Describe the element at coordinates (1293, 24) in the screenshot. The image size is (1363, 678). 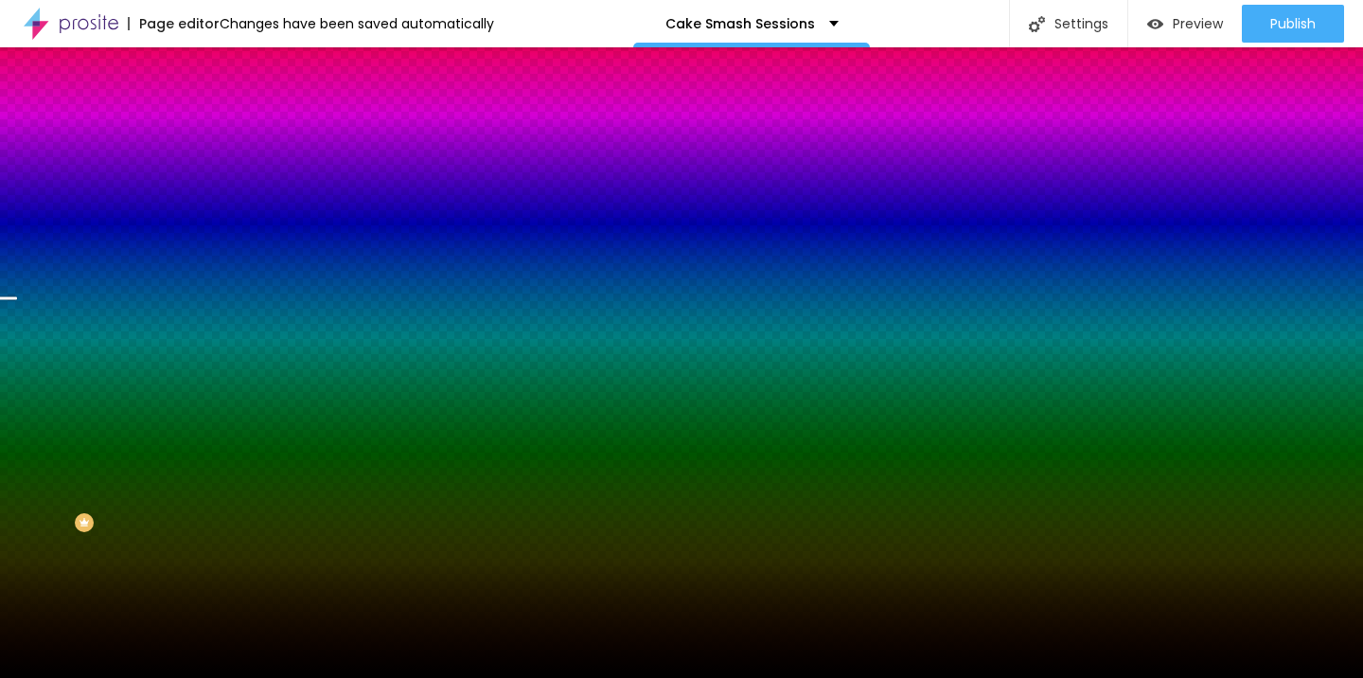
I see `button: Publish` at that location.